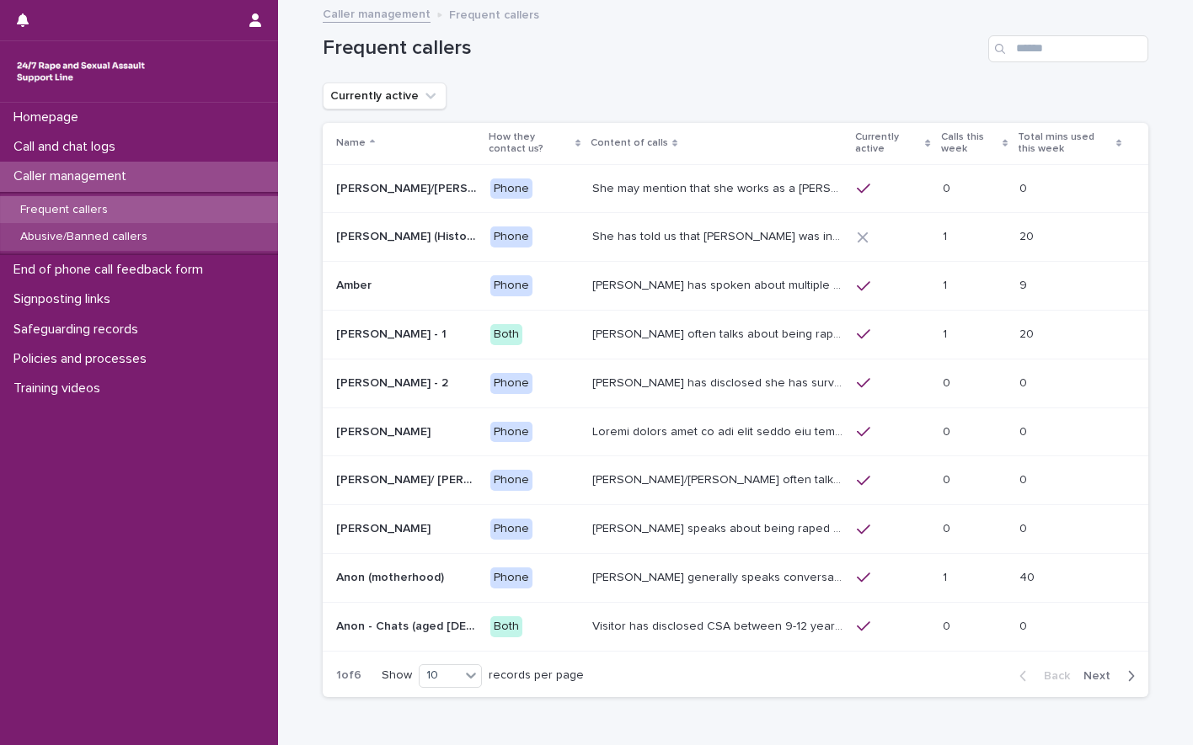 Image resolution: width=1193 pixels, height=745 pixels. What do you see at coordinates (60, 388) in the screenshot?
I see `p: Training videos` at bounding box center [60, 388].